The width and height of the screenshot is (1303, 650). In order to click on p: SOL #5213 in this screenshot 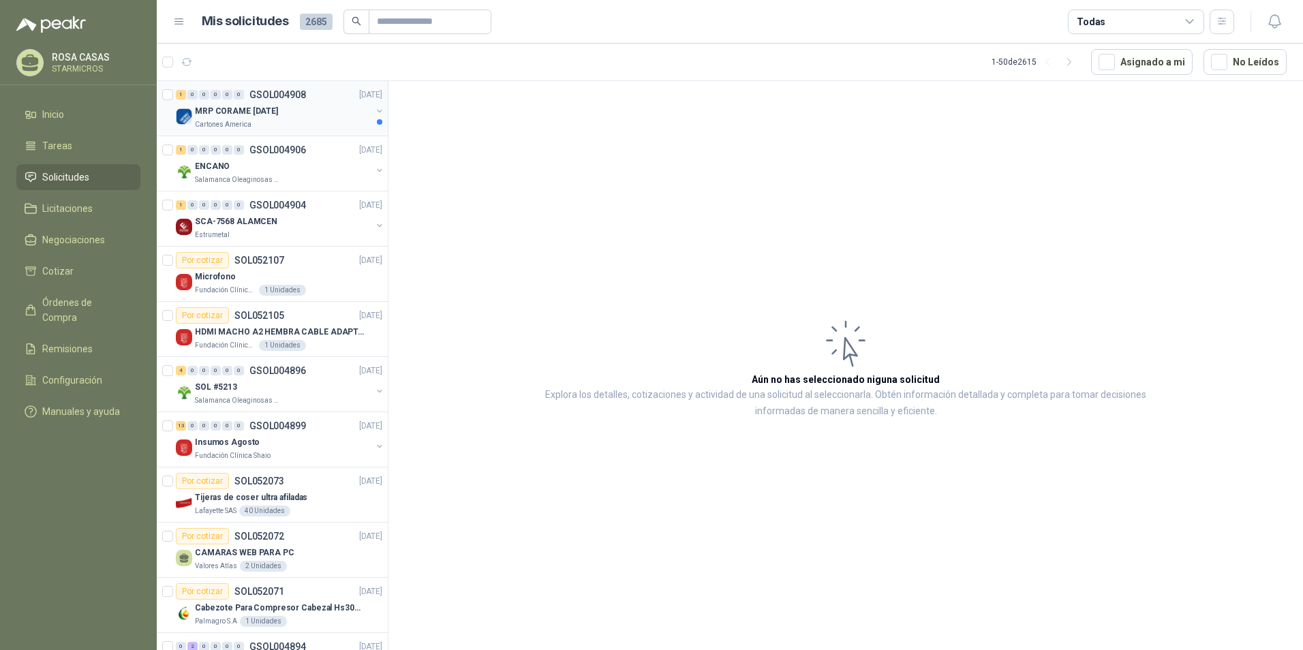, I will do `click(216, 387)`.